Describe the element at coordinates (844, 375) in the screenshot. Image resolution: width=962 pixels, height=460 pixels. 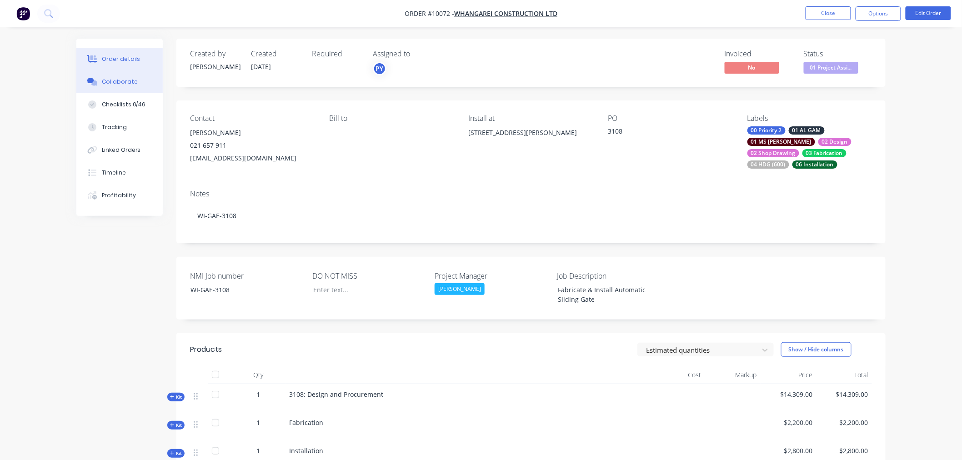
I see `div: Total` at that location.